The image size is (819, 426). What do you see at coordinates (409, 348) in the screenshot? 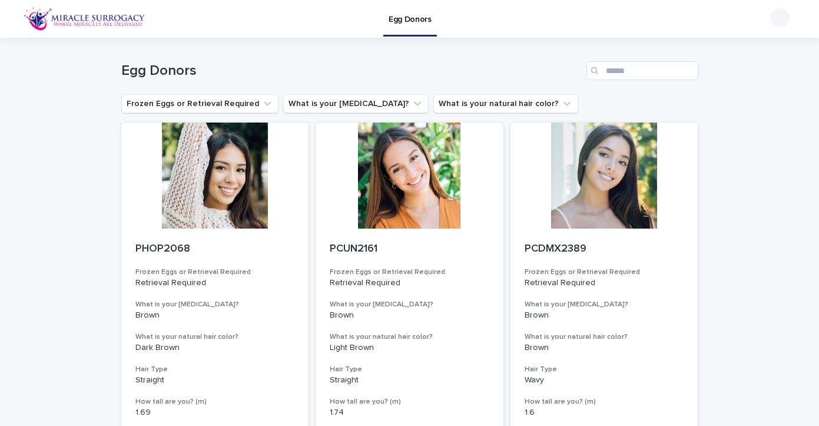
I see `p: Light Brown` at bounding box center [409, 348].